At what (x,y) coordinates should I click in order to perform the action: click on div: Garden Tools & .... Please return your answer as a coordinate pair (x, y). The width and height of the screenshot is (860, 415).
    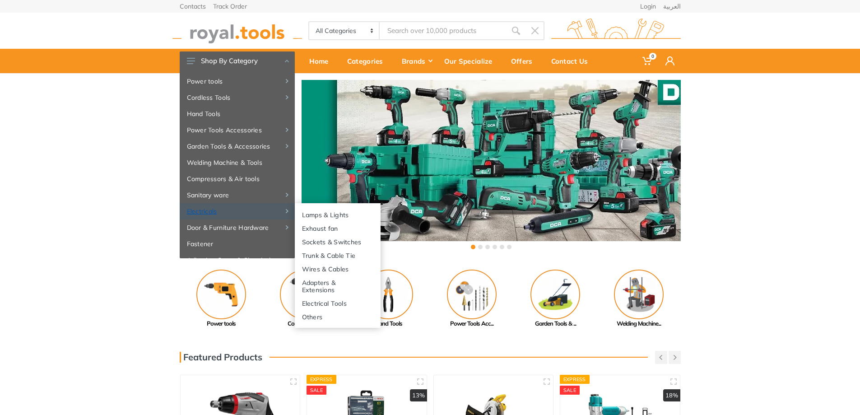
    Looking at the image, I should click on (555, 324).